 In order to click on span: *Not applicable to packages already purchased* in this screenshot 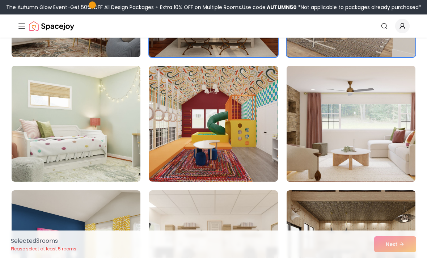, I will do `click(359, 7)`.